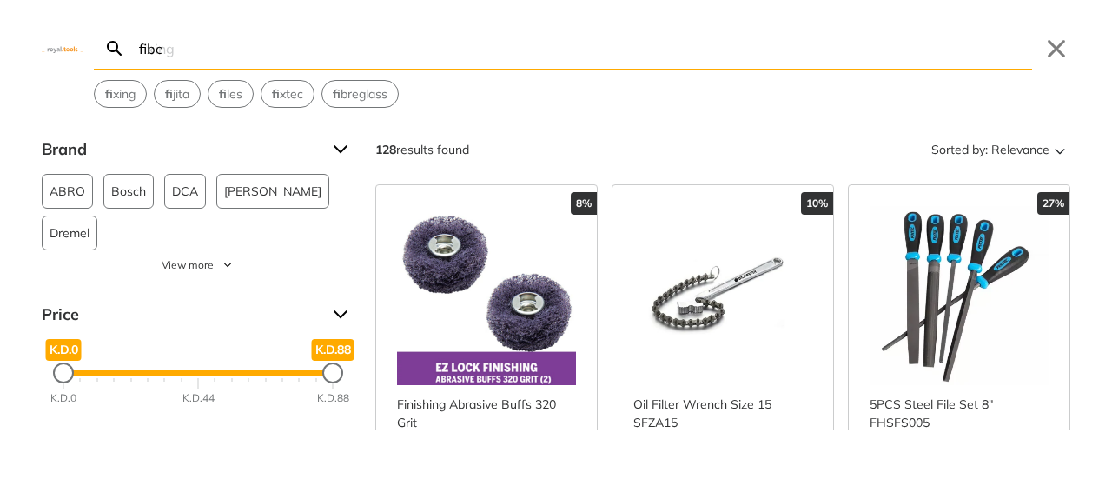 Image resolution: width=1112 pixels, height=486 pixels. What do you see at coordinates (185, 191) in the screenshot?
I see `button: DCA` at bounding box center [185, 191].